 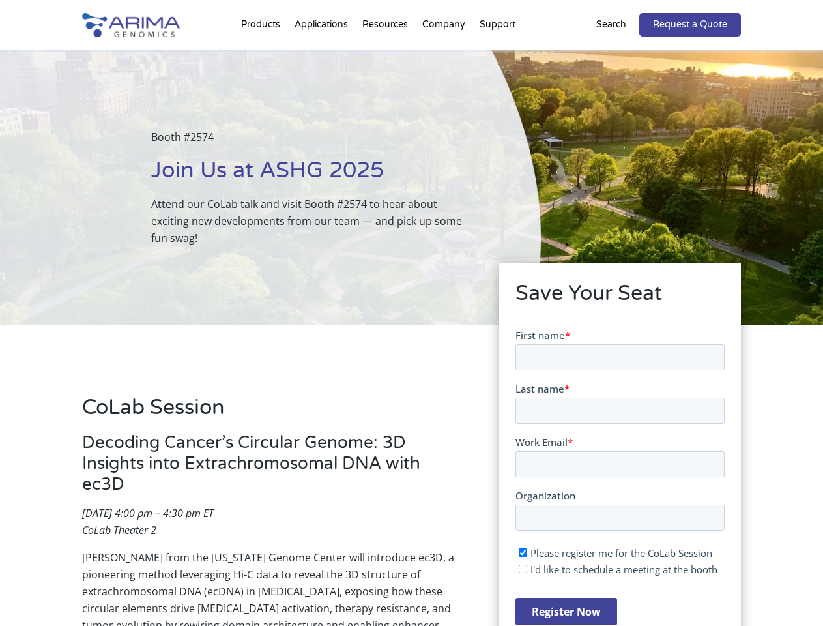 I want to click on span: Please register me for the CoLab Session, so click(x=106, y=224).